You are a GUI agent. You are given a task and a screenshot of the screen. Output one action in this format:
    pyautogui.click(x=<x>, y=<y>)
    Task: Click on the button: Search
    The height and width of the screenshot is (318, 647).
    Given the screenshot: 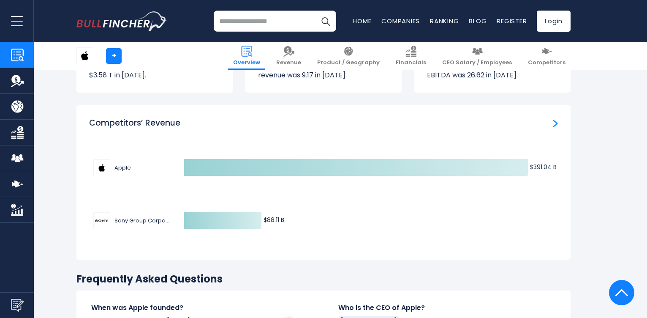 What is the action you would take?
    pyautogui.click(x=326, y=21)
    